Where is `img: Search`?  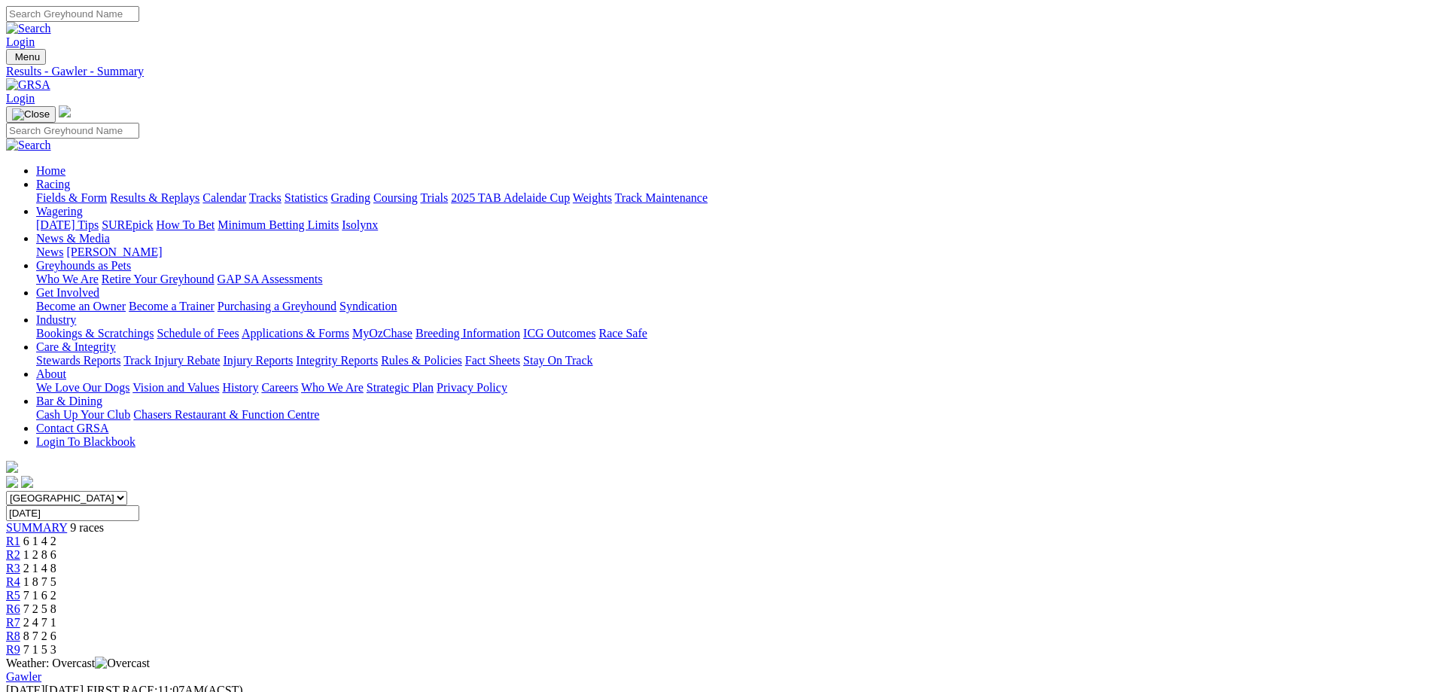
img: Search is located at coordinates (29, 145).